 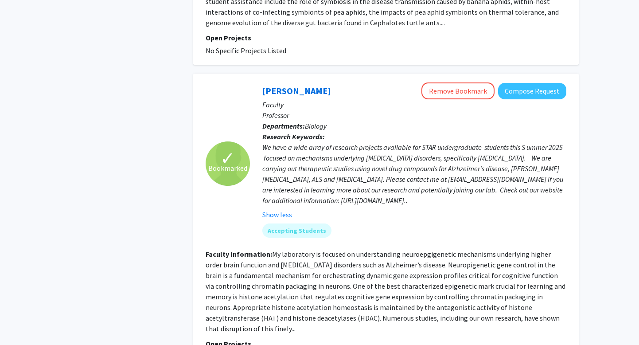 I want to click on fg-read-more: My laboratory is focused on understanding neuroepgigenetic mechanisms underlying higher order bra..., so click(x=385, y=291).